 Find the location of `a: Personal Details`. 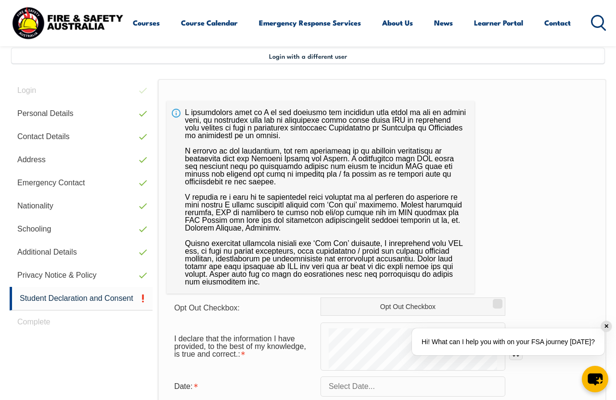

a: Personal Details is located at coordinates (81, 114).